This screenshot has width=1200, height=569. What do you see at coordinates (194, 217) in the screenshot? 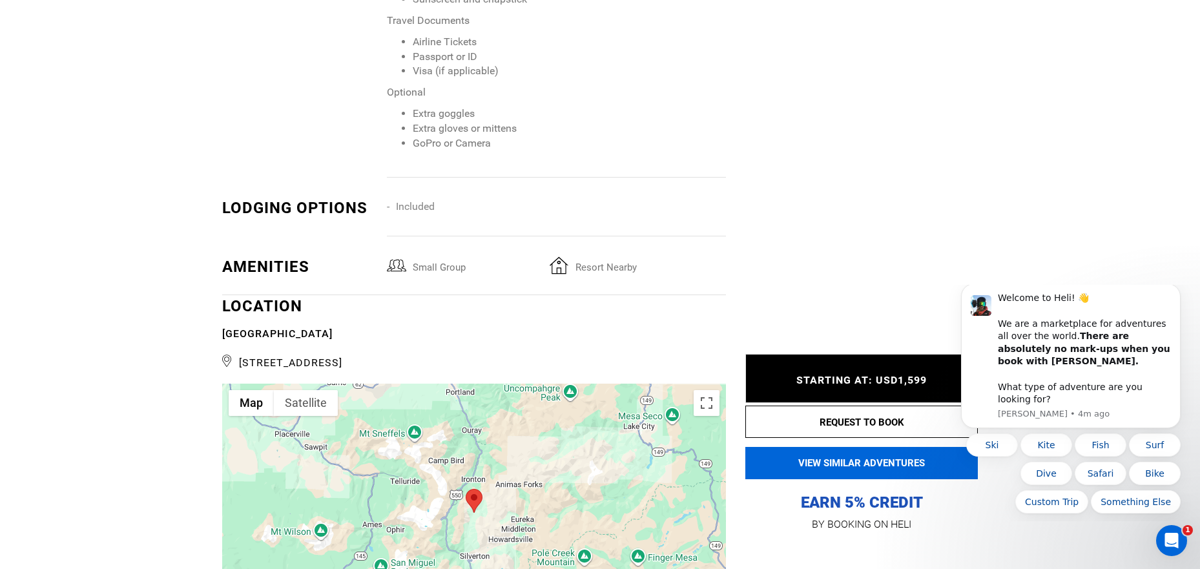
I see `button: Quick reply: Something Else` at bounding box center [194, 217].